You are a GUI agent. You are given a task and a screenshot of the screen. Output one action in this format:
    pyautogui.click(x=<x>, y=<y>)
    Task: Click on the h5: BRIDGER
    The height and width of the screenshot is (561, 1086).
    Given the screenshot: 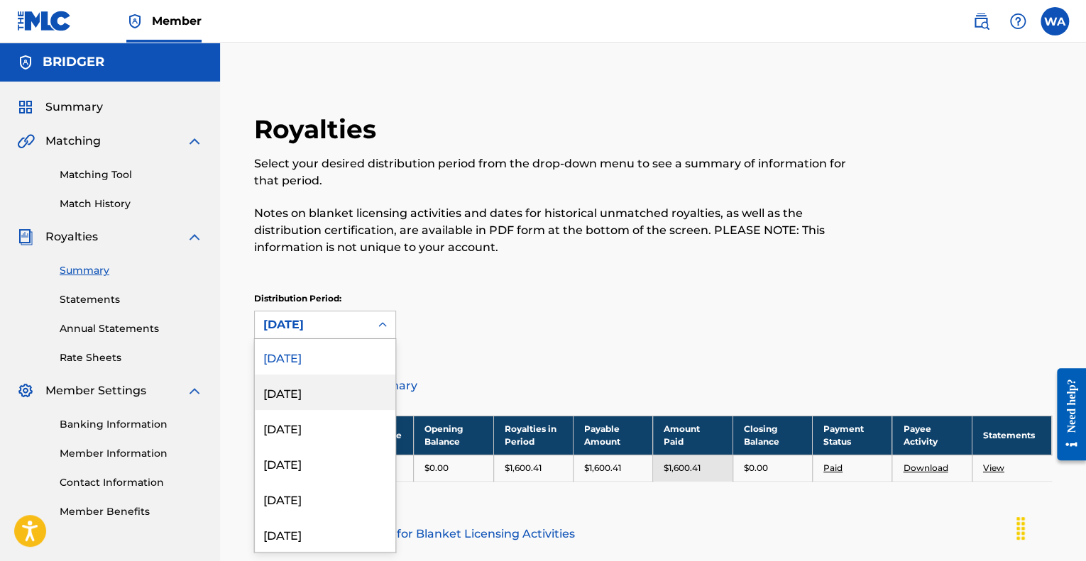 What is the action you would take?
    pyautogui.click(x=73, y=62)
    